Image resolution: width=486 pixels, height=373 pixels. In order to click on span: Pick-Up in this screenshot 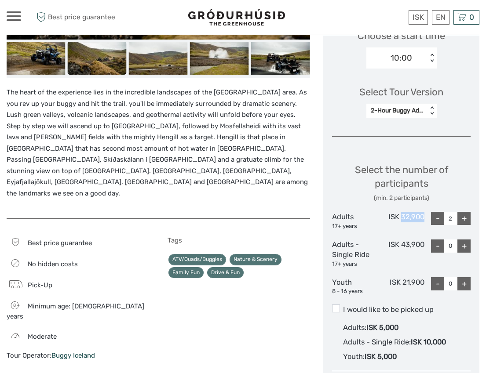, I will do `click(40, 285)`.